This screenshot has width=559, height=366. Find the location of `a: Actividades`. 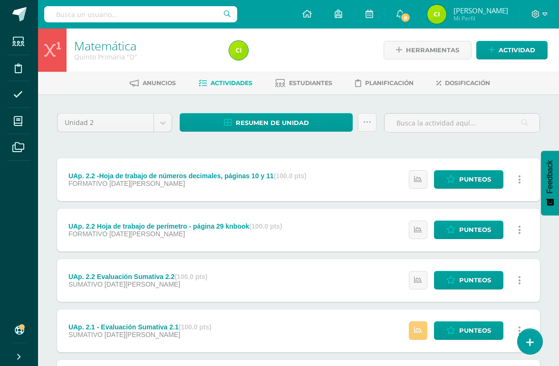

a: Actividades is located at coordinates (225, 83).